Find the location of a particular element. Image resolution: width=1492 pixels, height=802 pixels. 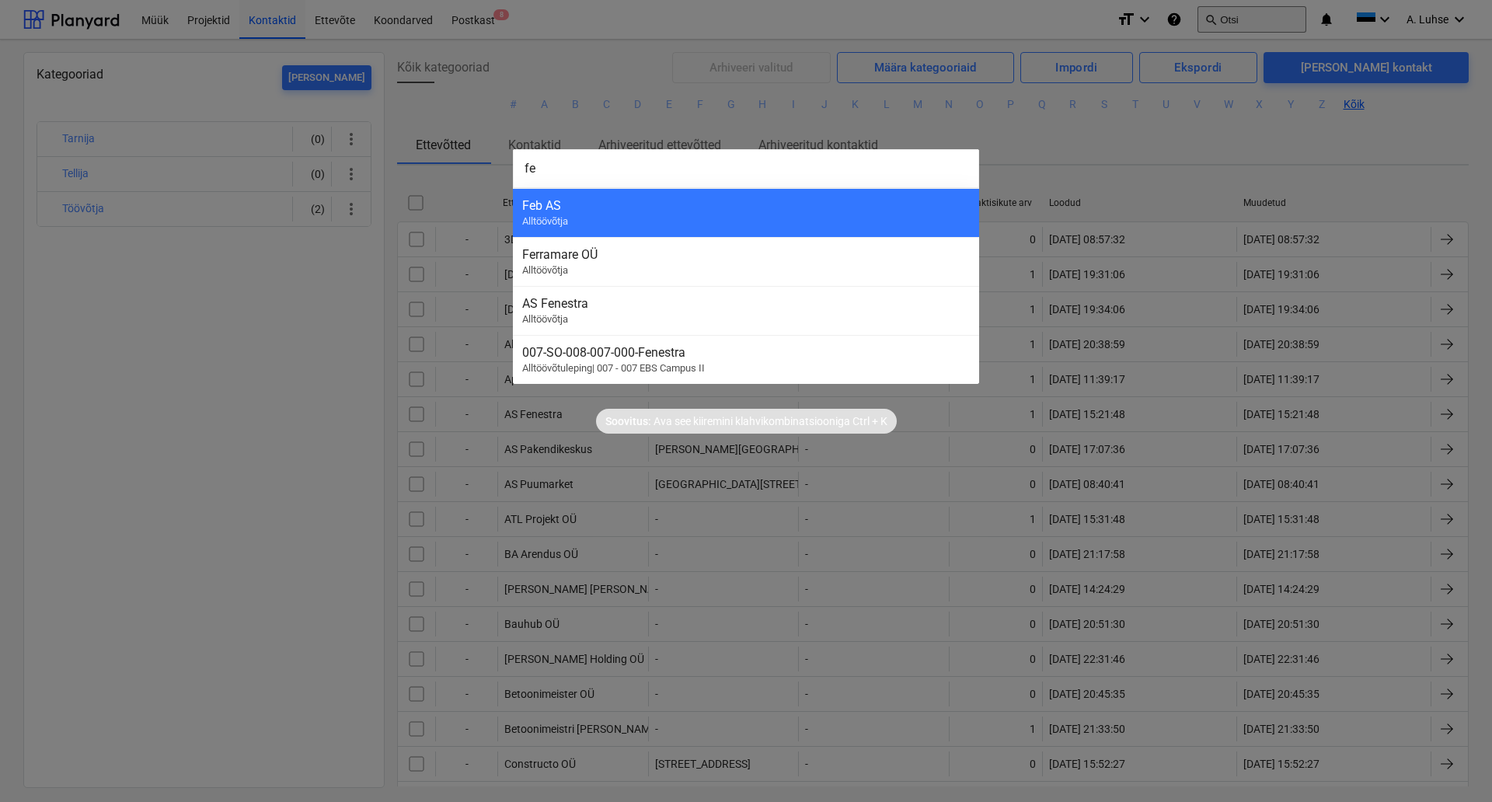

div: Soovitus:Ava see kiiremini klahvikombinatsioonigaCtrl + K is located at coordinates (746, 421).